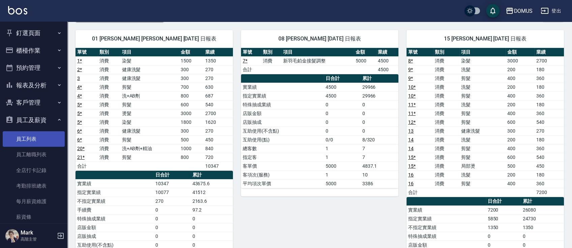 This screenshot has width=572, height=248. I want to click on td: 0/0, so click(342, 140).